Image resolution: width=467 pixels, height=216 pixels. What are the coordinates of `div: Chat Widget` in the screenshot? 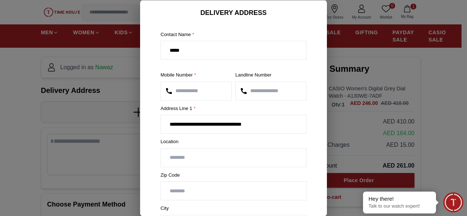 It's located at (453, 203).